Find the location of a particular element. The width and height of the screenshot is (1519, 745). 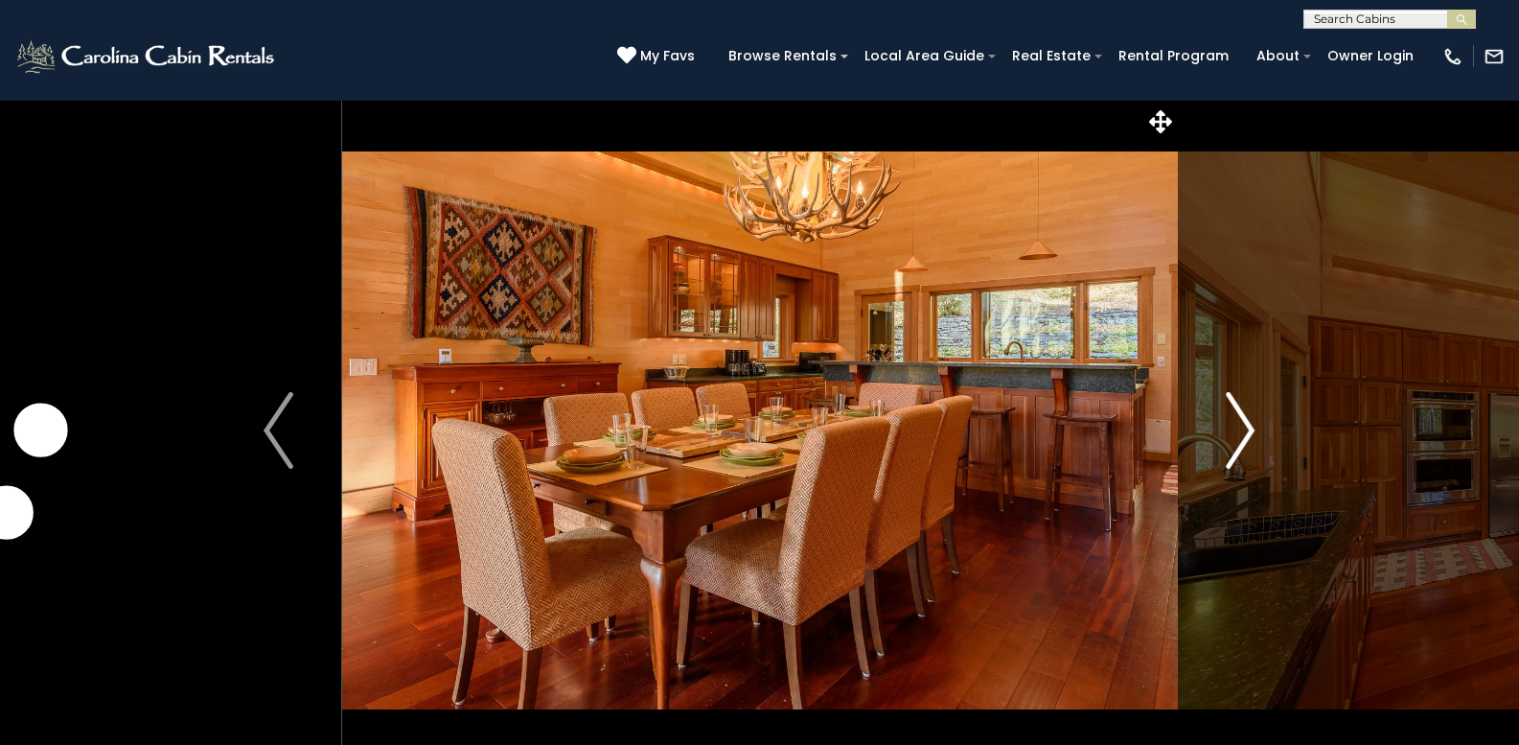

span: My Favs is located at coordinates (667, 56).